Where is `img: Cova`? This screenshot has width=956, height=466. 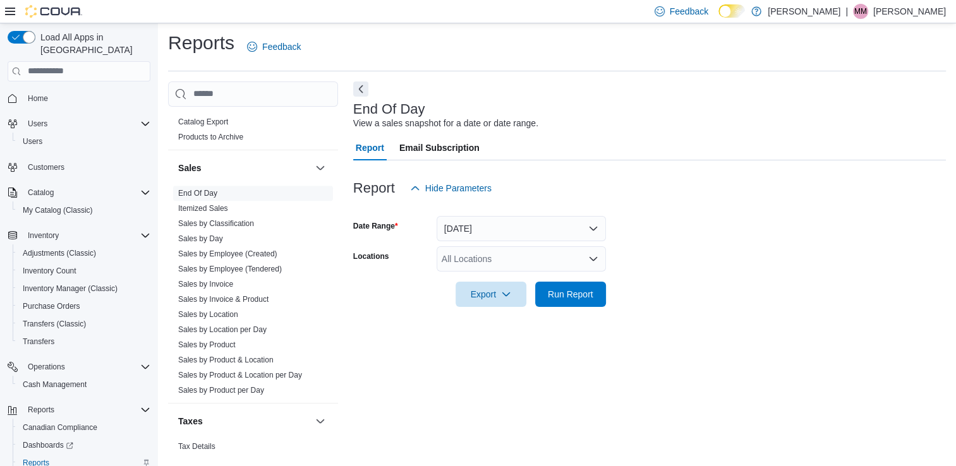 img: Cova is located at coordinates (54, 11).